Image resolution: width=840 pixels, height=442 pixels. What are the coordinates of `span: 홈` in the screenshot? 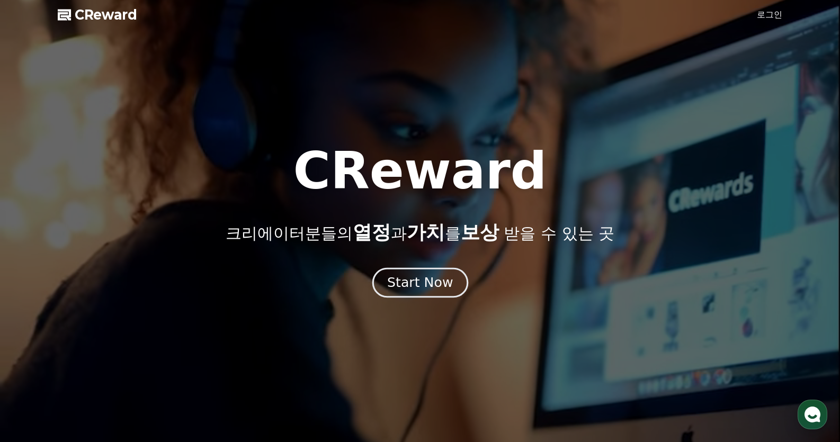 It's located at (37, 356).